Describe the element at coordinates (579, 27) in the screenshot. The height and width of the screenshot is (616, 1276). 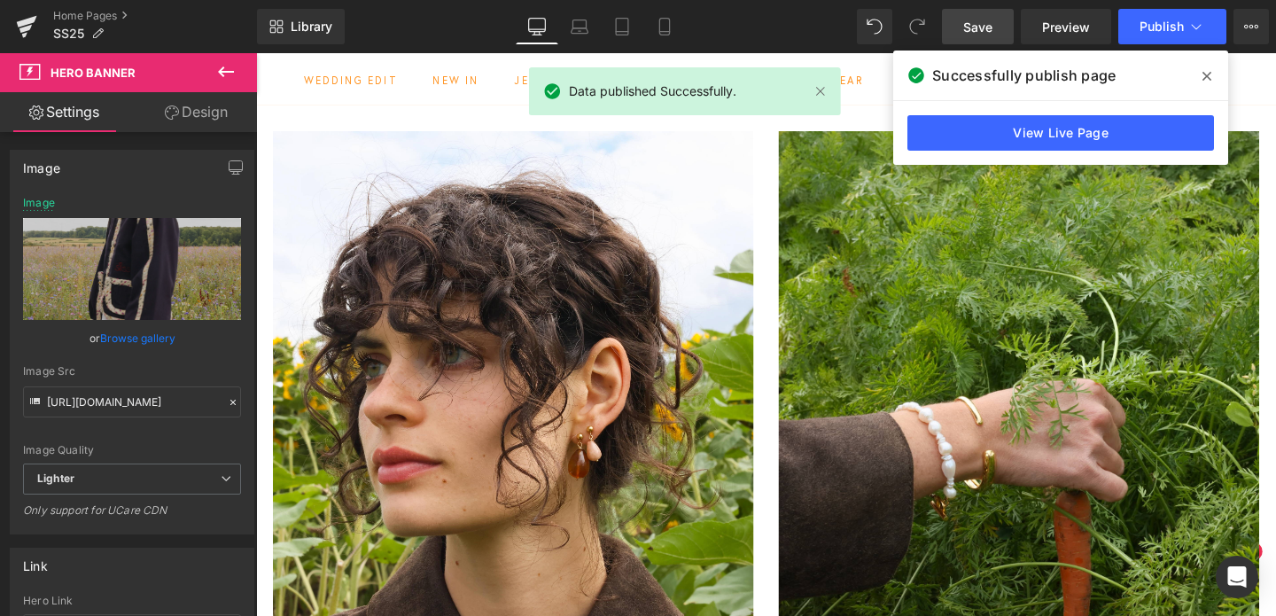
I see `a: Laptop` at that location.